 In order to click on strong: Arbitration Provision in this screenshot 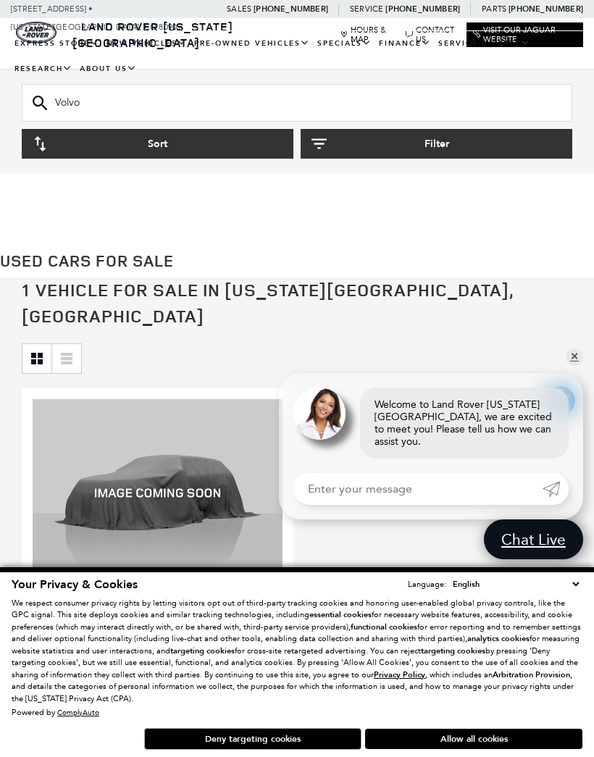, I will do `click(531, 675)`.